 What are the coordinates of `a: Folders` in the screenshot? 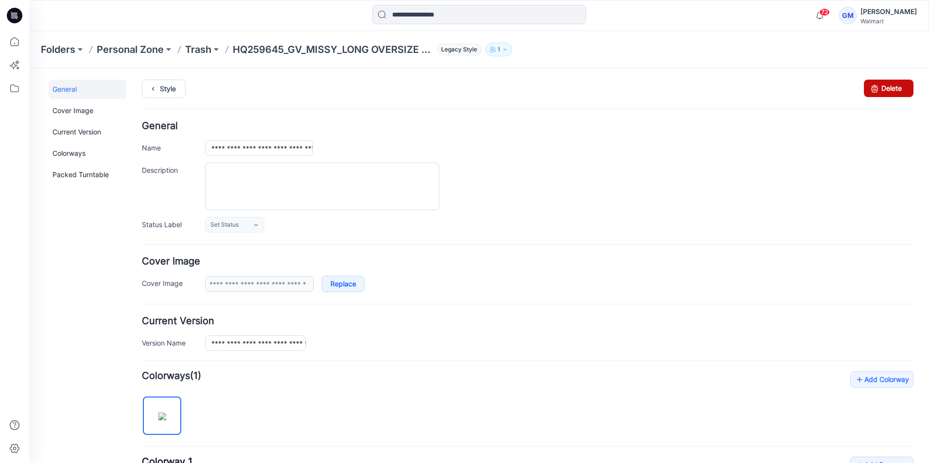 It's located at (58, 50).